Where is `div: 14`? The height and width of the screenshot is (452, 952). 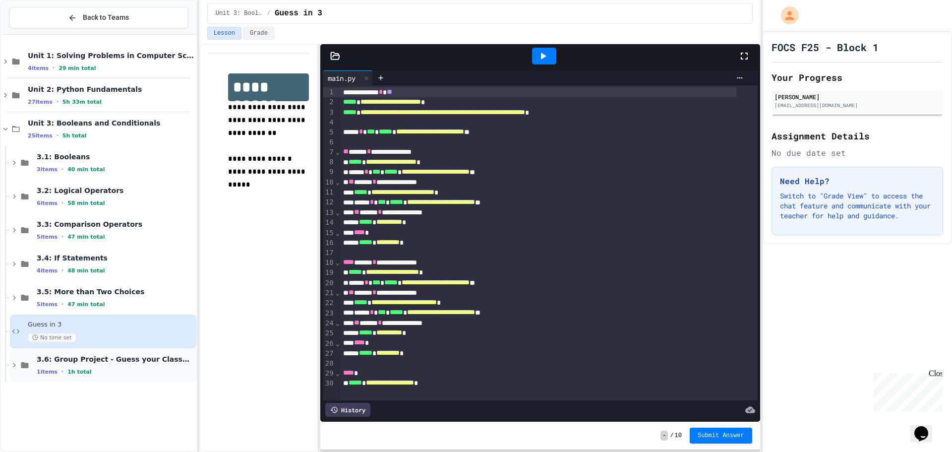 div: 14 is located at coordinates (329, 223).